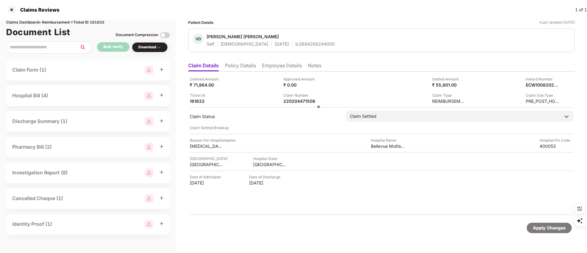  What do you see at coordinates (207, 85) in the screenshot?
I see `div: ₹ 71,864.00` at bounding box center [207, 85].